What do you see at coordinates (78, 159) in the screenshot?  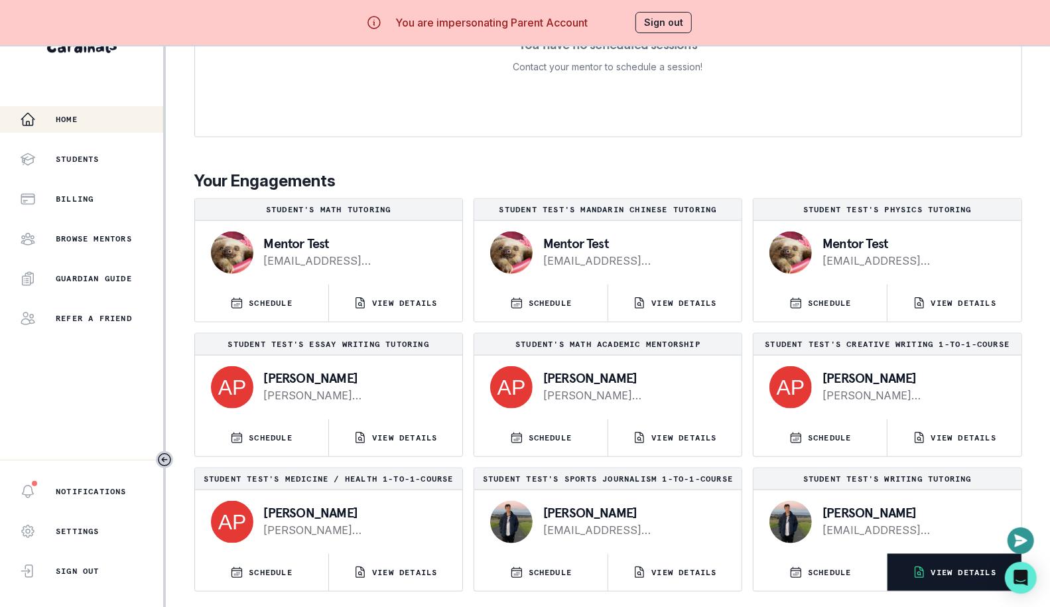 I see `p: Students` at bounding box center [78, 159].